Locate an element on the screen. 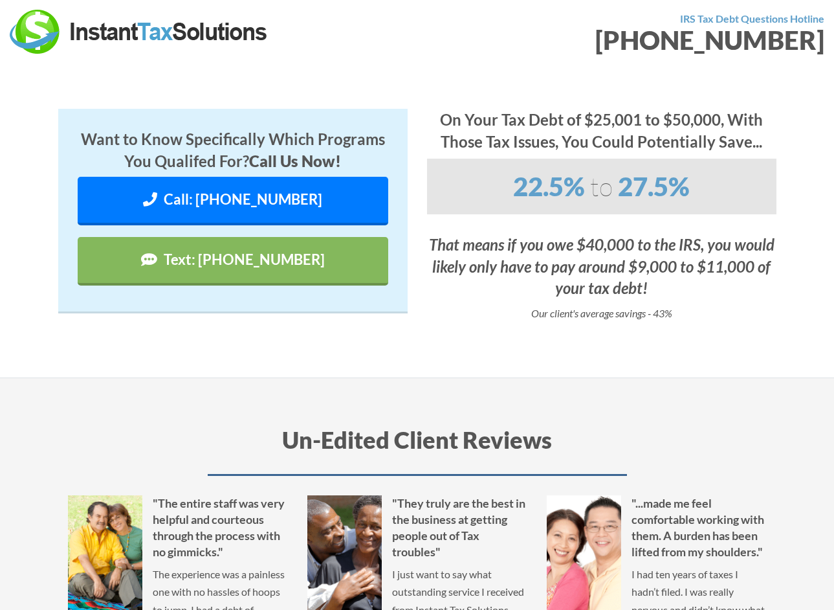 This screenshot has height=610, width=834. span: to is located at coordinates (601, 186).